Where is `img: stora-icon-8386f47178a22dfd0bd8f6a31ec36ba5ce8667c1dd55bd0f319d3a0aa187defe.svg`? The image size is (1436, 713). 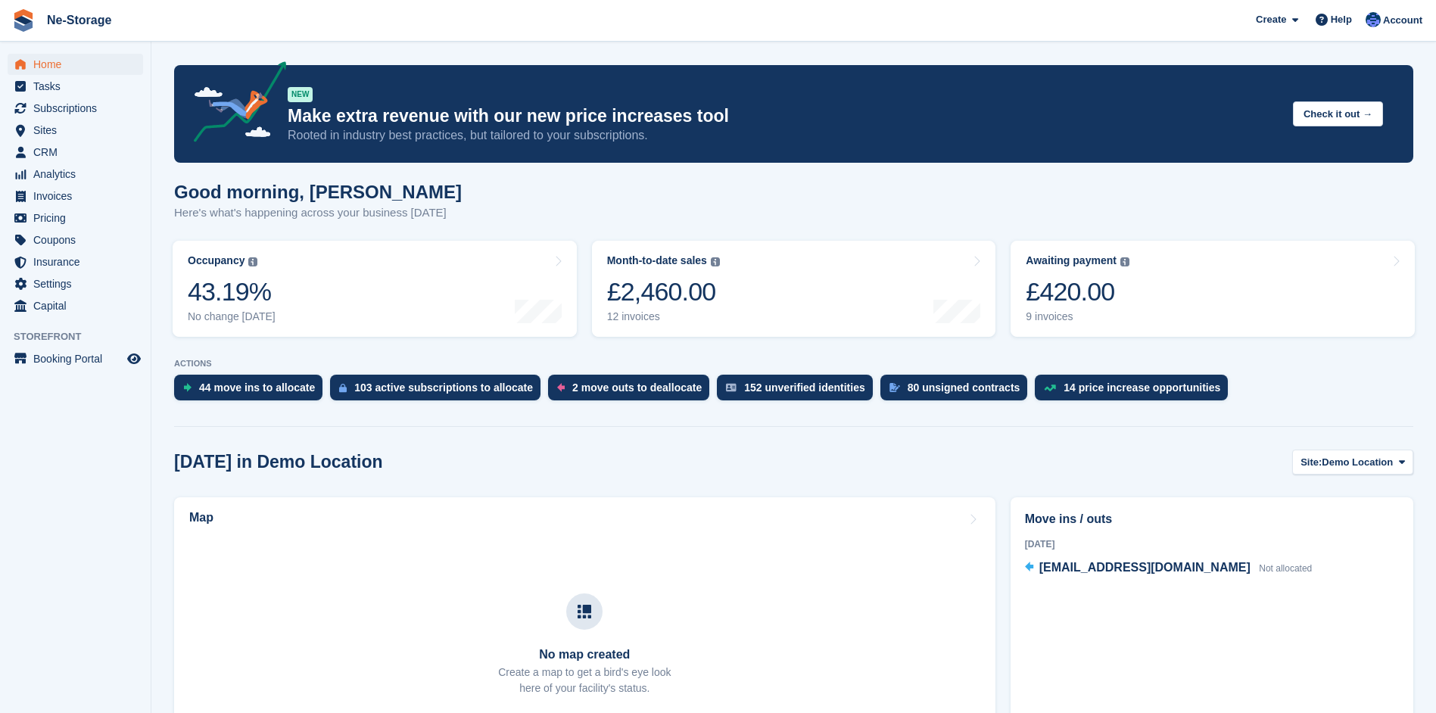
img: stora-icon-8386f47178a22dfd0bd8f6a31ec36ba5ce8667c1dd55bd0f319d3a0aa187defe.svg is located at coordinates (23, 20).